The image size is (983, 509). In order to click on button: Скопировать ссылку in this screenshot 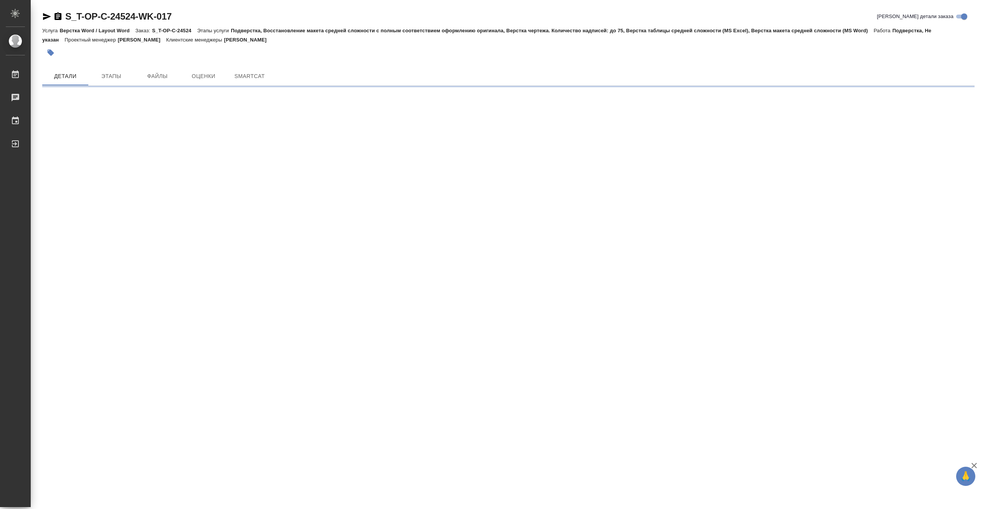, I will do `click(58, 17)`.